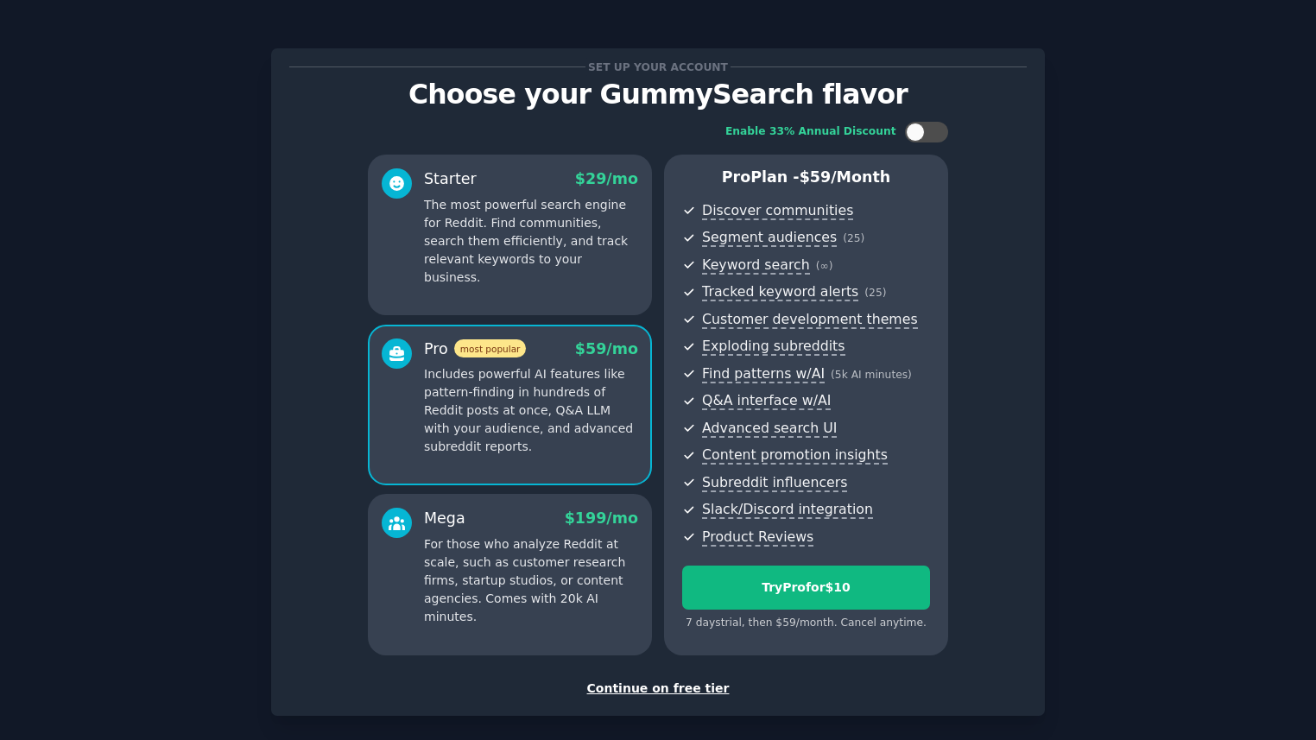 The image size is (1316, 740). Describe the element at coordinates (763, 374) in the screenshot. I see `span: Find patterns w/AI` at that location.